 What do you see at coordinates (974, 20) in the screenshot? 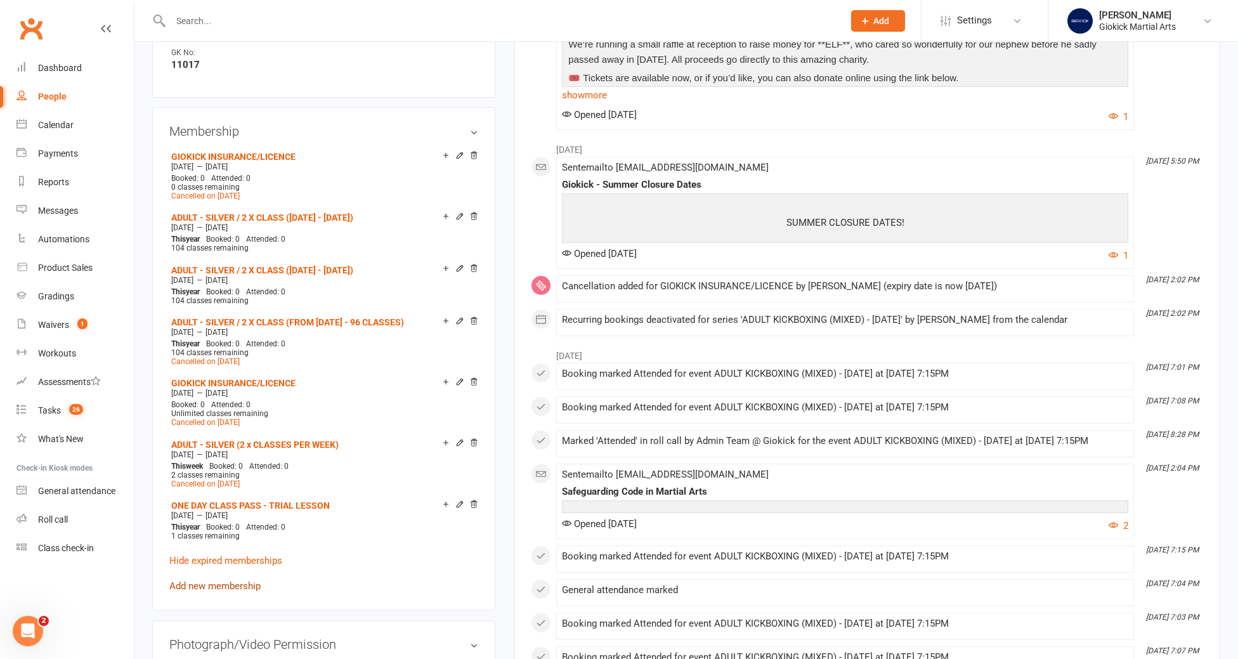
I see `span: Settings` at bounding box center [974, 20].